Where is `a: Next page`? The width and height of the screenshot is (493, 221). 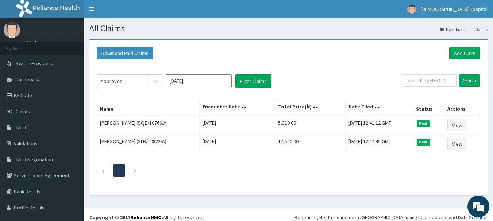 a: Next page is located at coordinates (135, 171).